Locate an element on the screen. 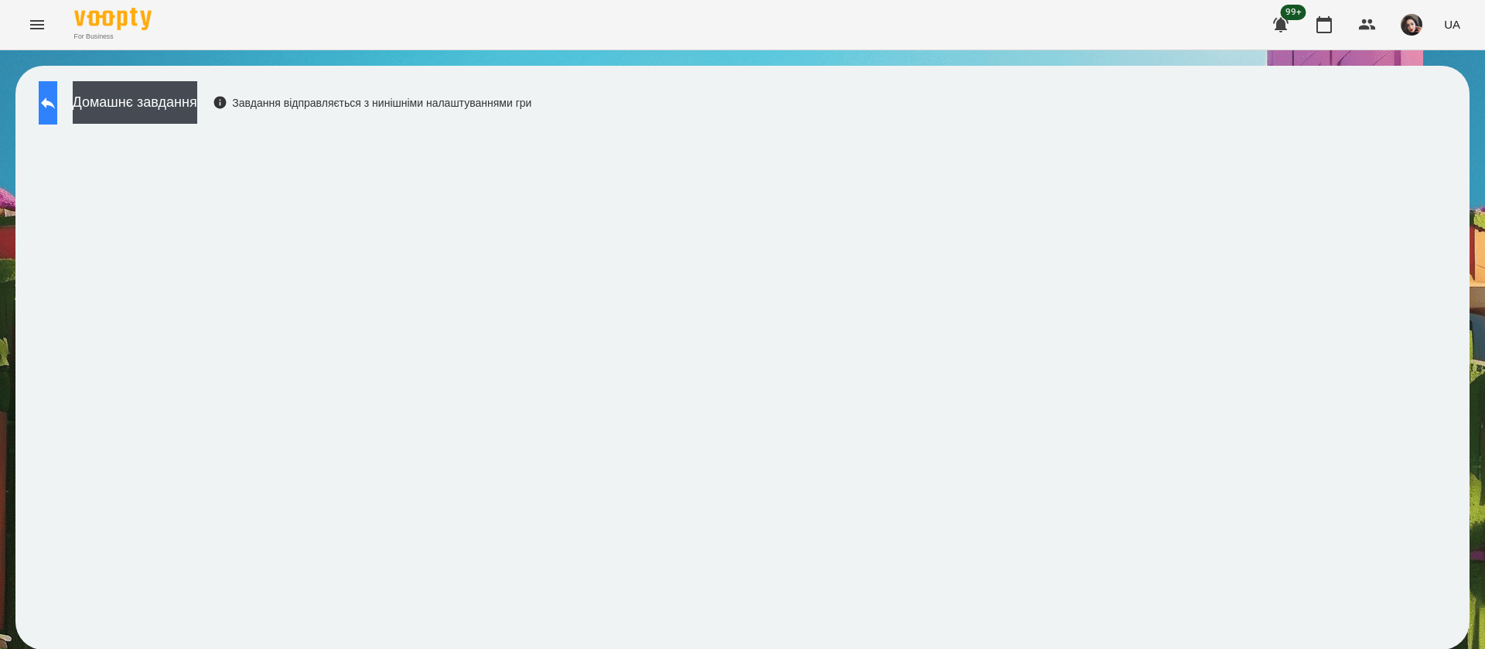  span: For Business is located at coordinates (113, 36).